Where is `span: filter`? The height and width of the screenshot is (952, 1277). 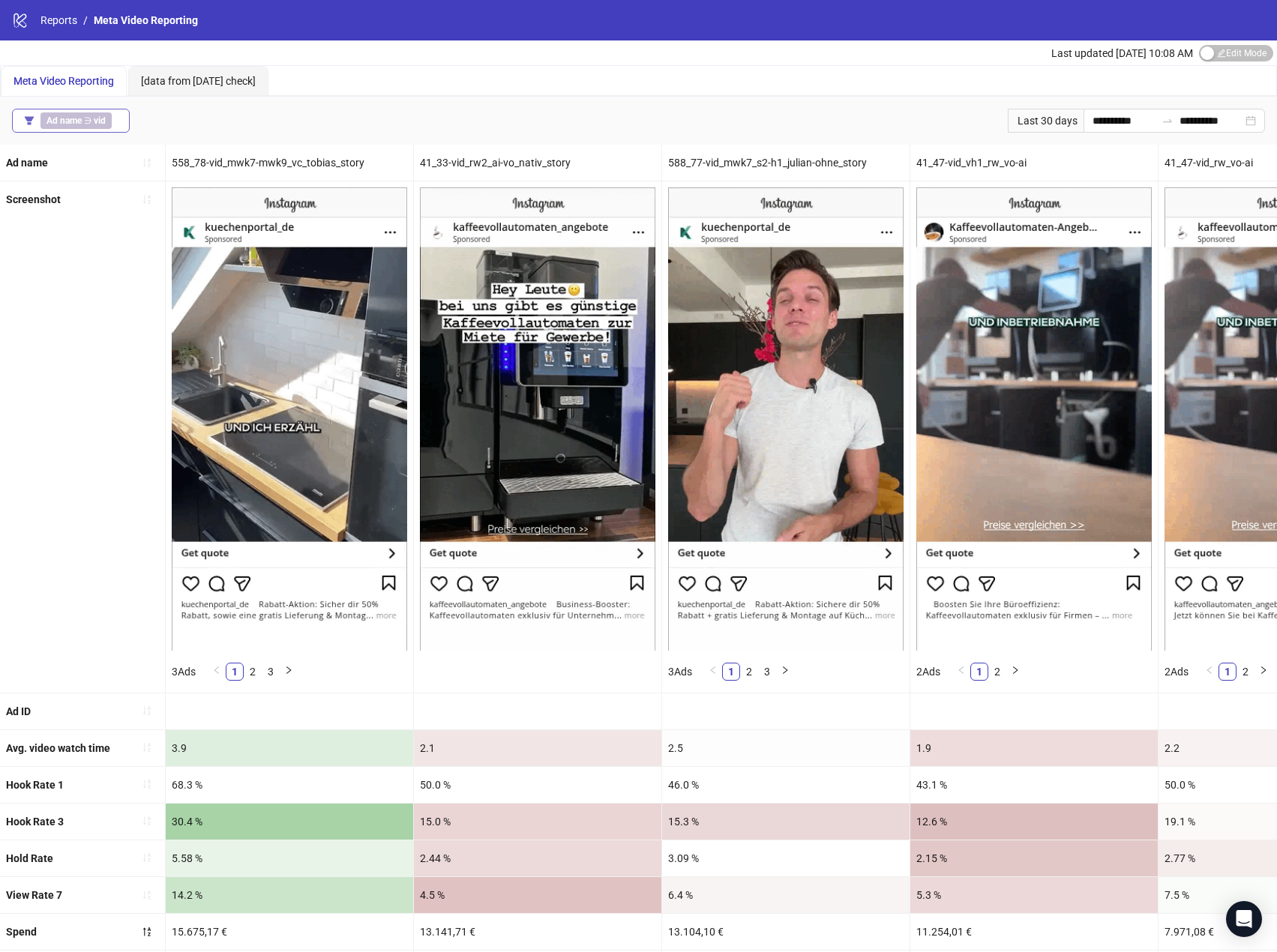
span: filter is located at coordinates (29, 120).